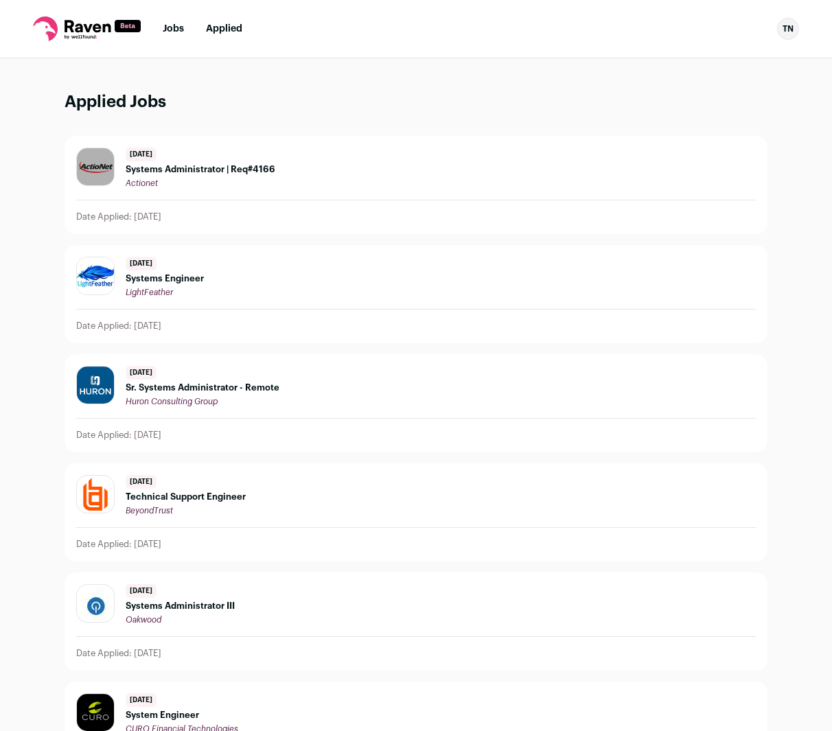 This screenshot has width=832, height=731. What do you see at coordinates (180, 606) in the screenshot?
I see `span: Systems Administrator III` at bounding box center [180, 606].